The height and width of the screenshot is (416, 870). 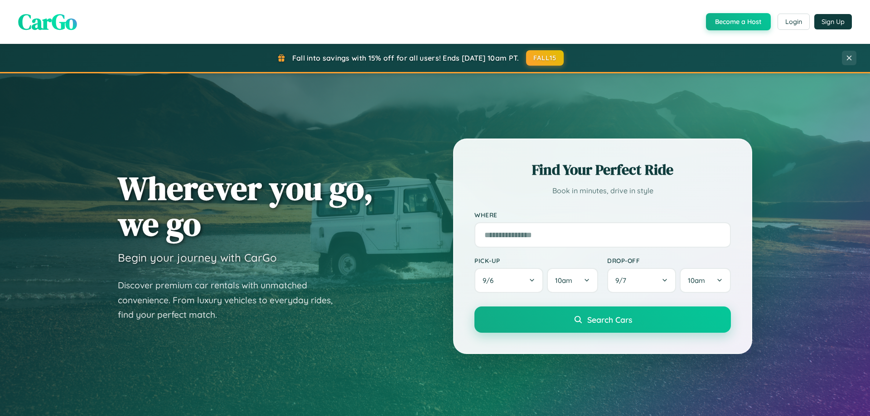 What do you see at coordinates (509, 280) in the screenshot?
I see `button: 9/6` at bounding box center [509, 280].